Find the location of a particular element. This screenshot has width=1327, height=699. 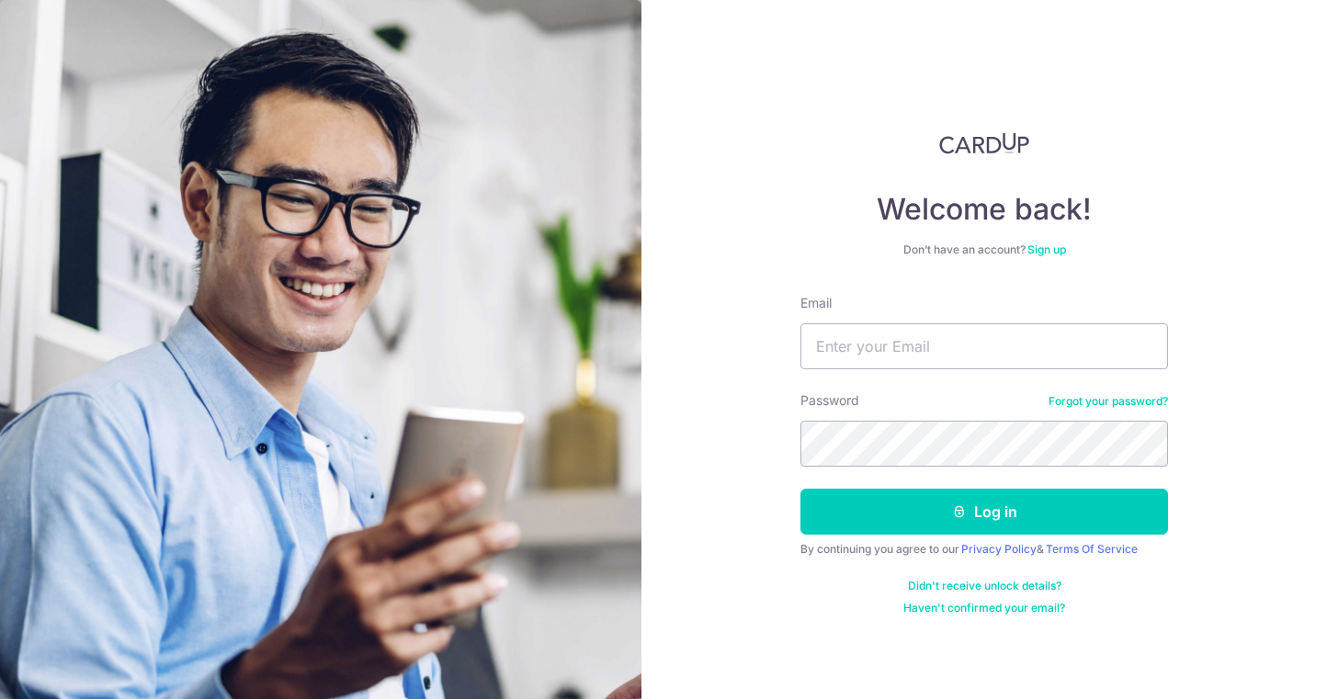

h4: Welcome back! is located at coordinates (984, 209).